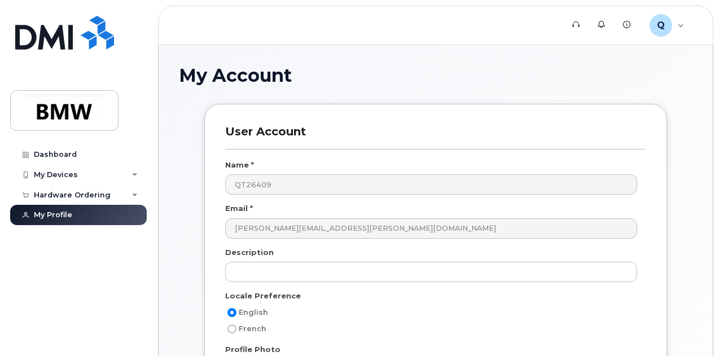 This screenshot has width=719, height=356. I want to click on span: English, so click(253, 312).